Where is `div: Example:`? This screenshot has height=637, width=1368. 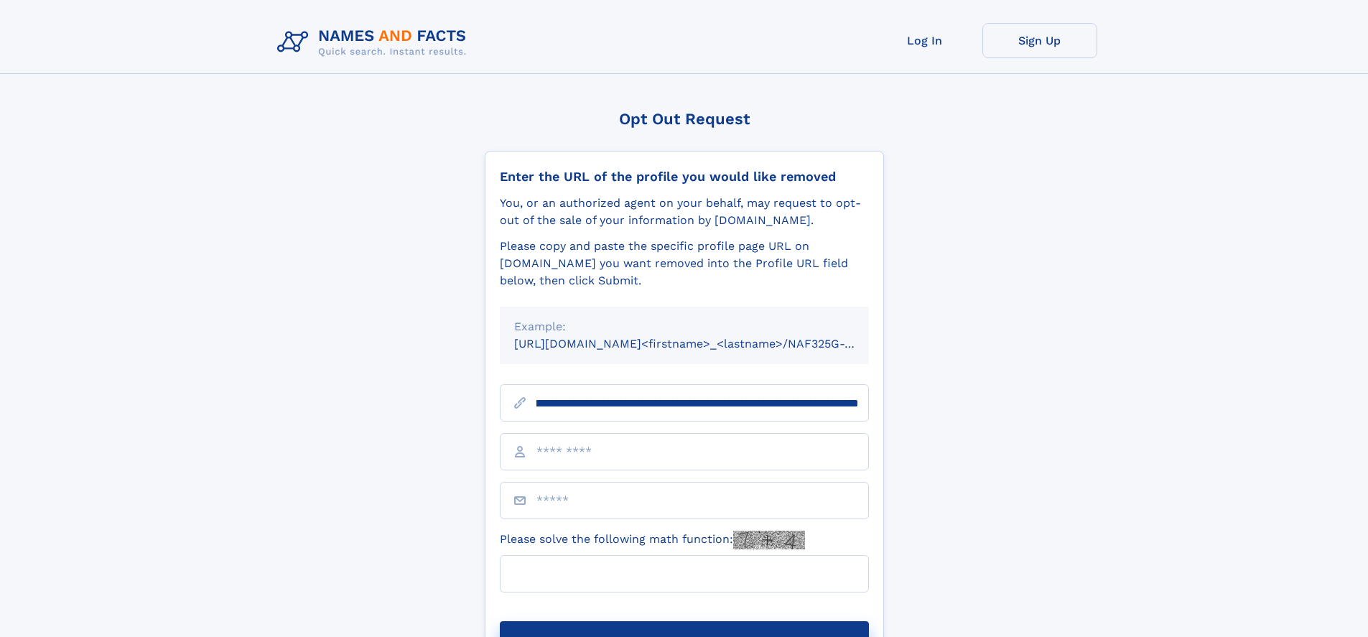
div: Example: is located at coordinates (684, 327).